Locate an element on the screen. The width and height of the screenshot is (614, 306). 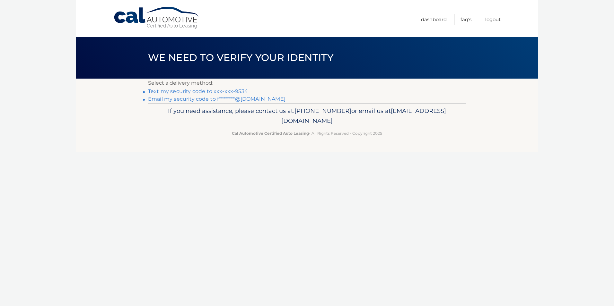
p: Select a delivery method: is located at coordinates (307, 83).